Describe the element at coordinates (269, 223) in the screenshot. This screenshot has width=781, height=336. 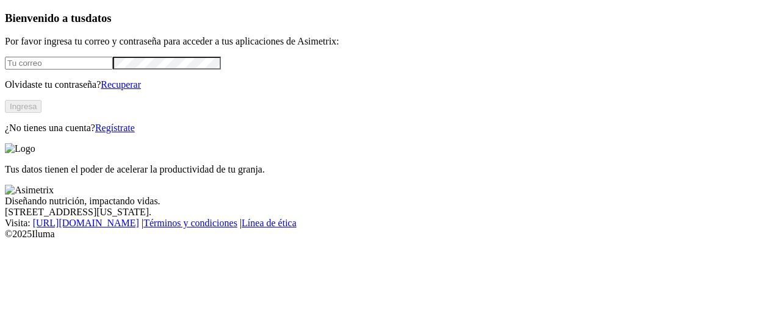
I see `a: Línea de ética` at that location.